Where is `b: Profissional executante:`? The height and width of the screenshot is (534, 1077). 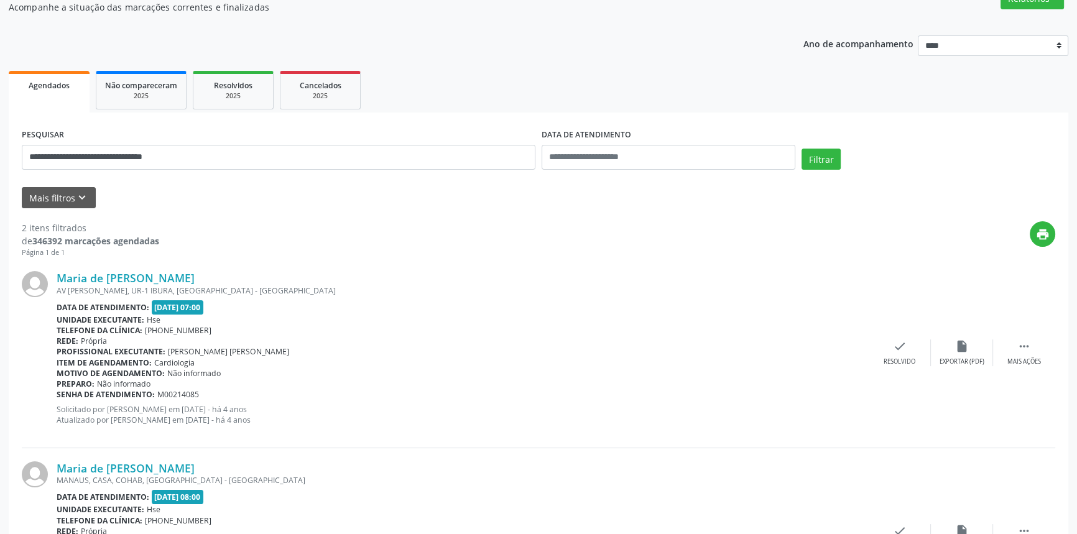
b: Profissional executante: is located at coordinates (111, 351).